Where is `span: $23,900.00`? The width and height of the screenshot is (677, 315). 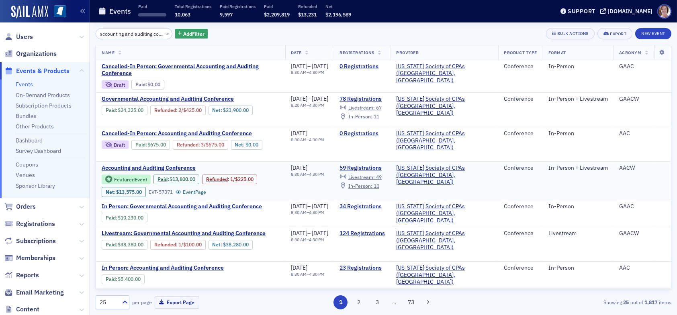 span: $23,900.00 is located at coordinates (236, 110).